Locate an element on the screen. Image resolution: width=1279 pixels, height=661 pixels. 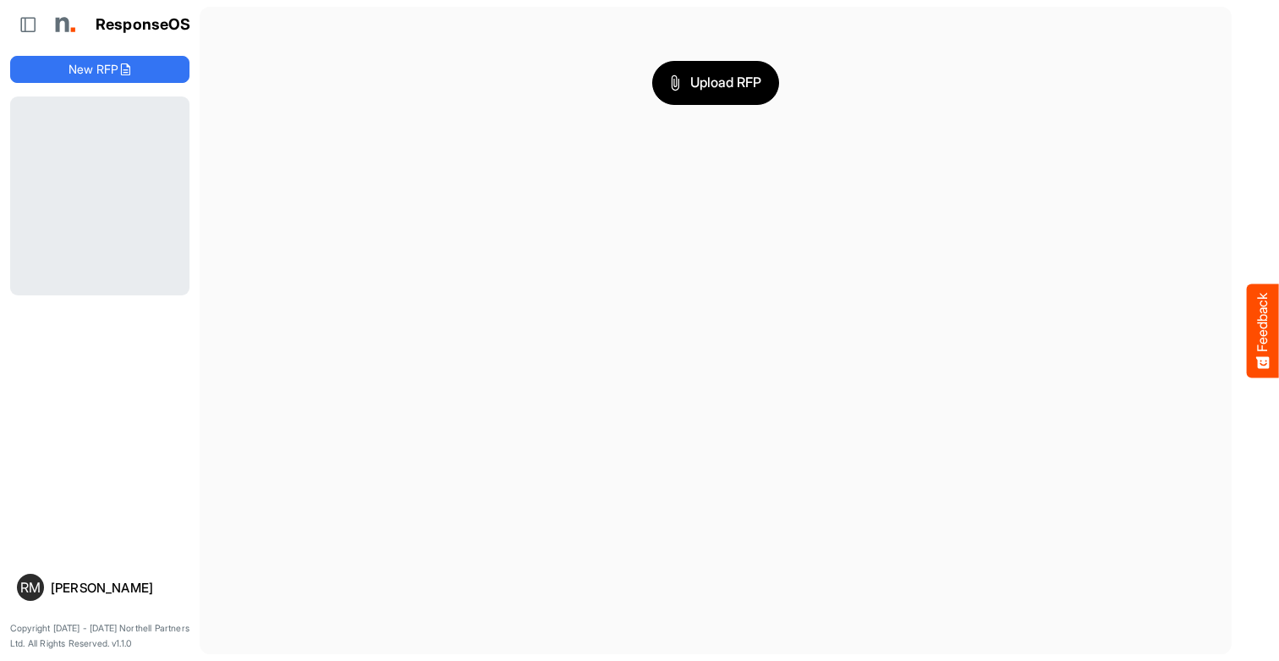
span: Upload RFP is located at coordinates (716, 83).